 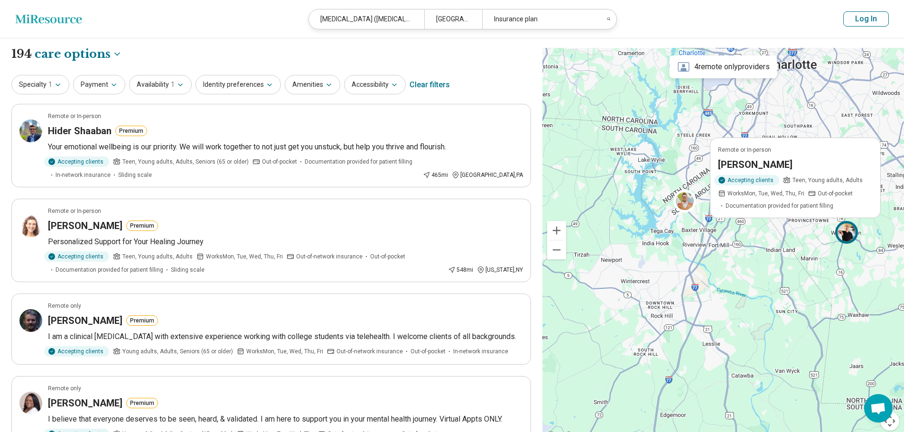 What do you see at coordinates (285, 242) in the screenshot?
I see `p: Personalized Support for Your Healing Journey` at bounding box center [285, 242].